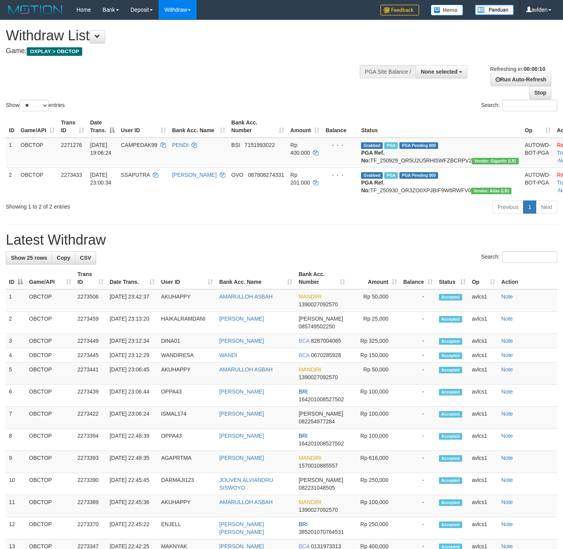 This screenshot has height=549, width=563. What do you see at coordinates (71, 175) in the screenshot?
I see `span: 2273433` at bounding box center [71, 175].